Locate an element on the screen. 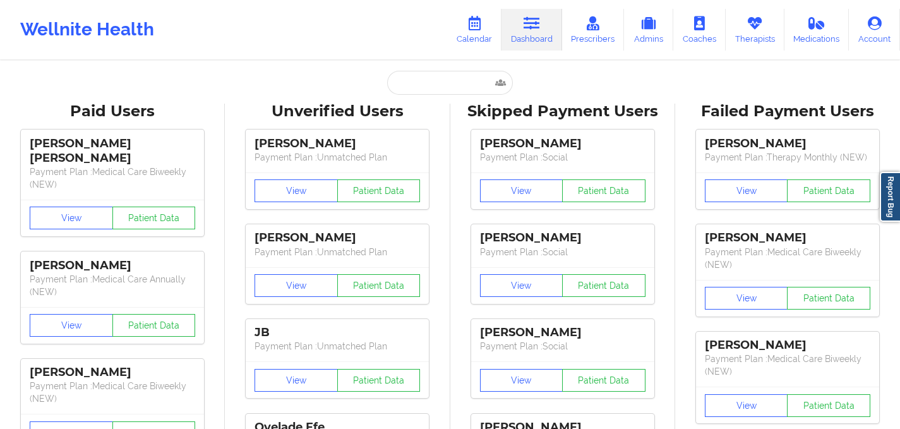  div: Skipped Payment Users is located at coordinates (563, 111).